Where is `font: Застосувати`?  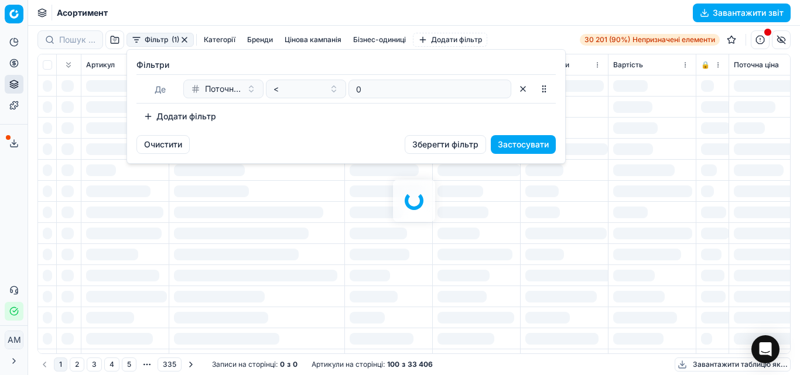
font: Застосувати is located at coordinates (523, 144).